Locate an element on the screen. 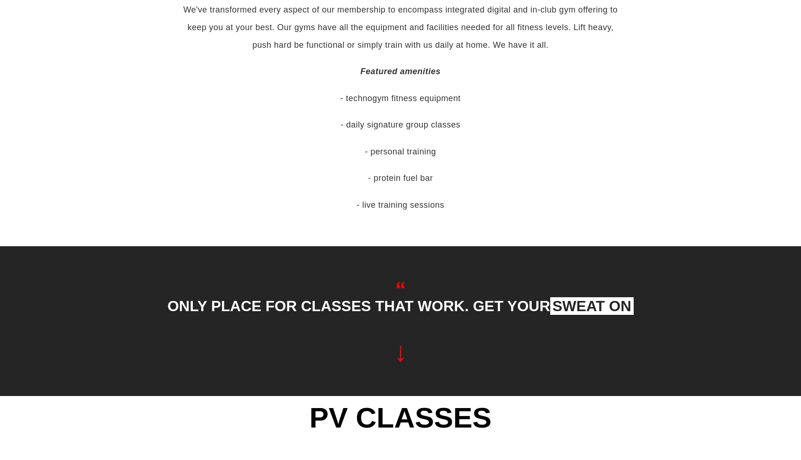 This screenshot has width=801, height=460. p: - daily signature group classes is located at coordinates (401, 125).